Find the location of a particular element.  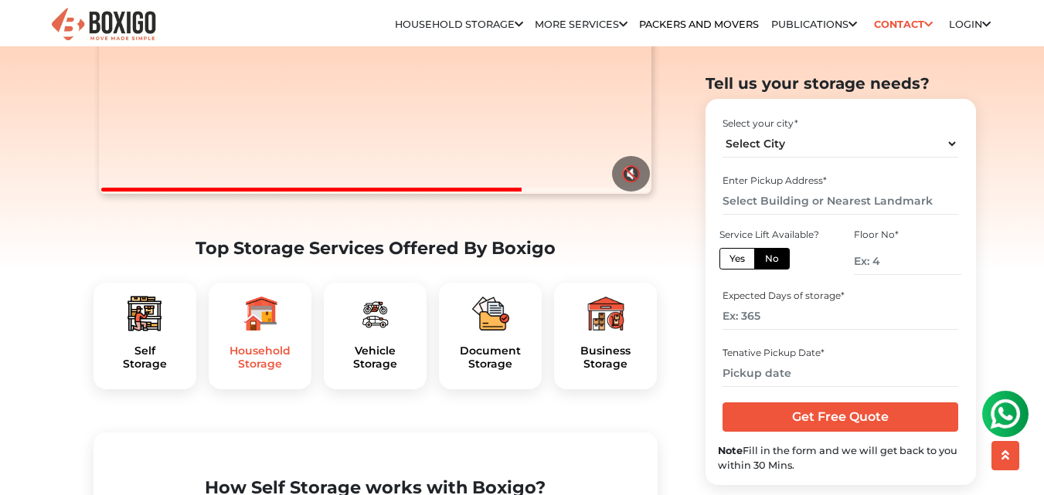

input: Ex: 365 is located at coordinates (840, 316).